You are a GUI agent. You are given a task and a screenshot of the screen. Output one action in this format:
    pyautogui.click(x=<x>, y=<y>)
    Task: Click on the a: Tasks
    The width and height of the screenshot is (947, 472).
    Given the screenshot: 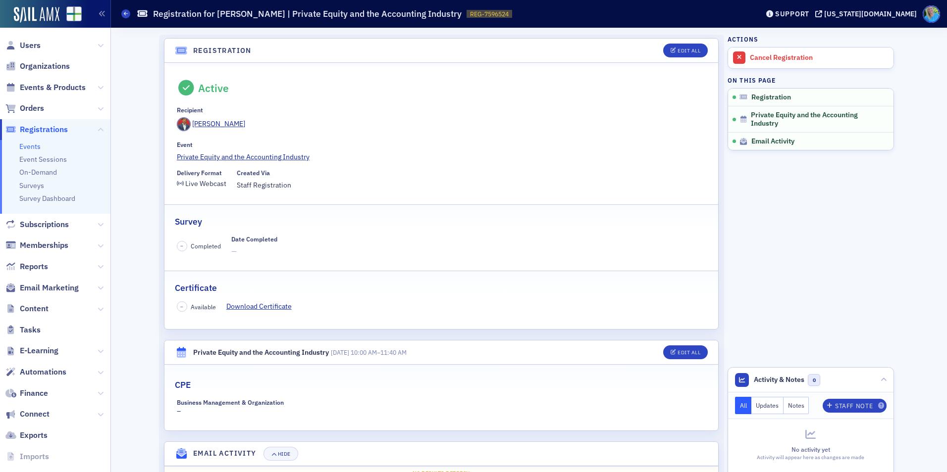 What is the action you would take?
    pyautogui.click(x=23, y=330)
    